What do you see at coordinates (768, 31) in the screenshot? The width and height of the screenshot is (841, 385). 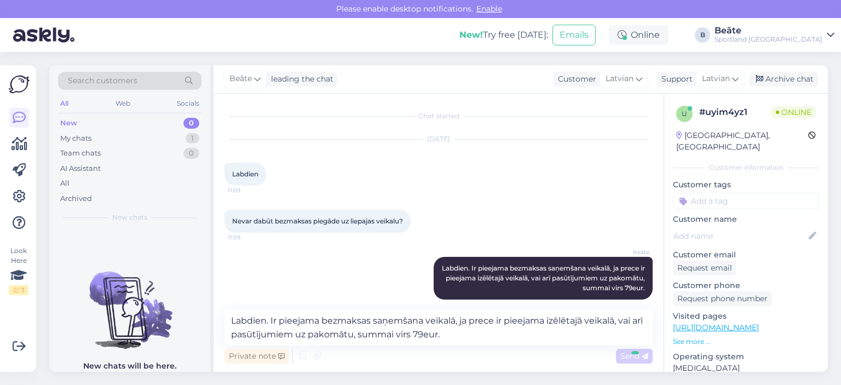 I see `div: Beāte` at bounding box center [768, 31].